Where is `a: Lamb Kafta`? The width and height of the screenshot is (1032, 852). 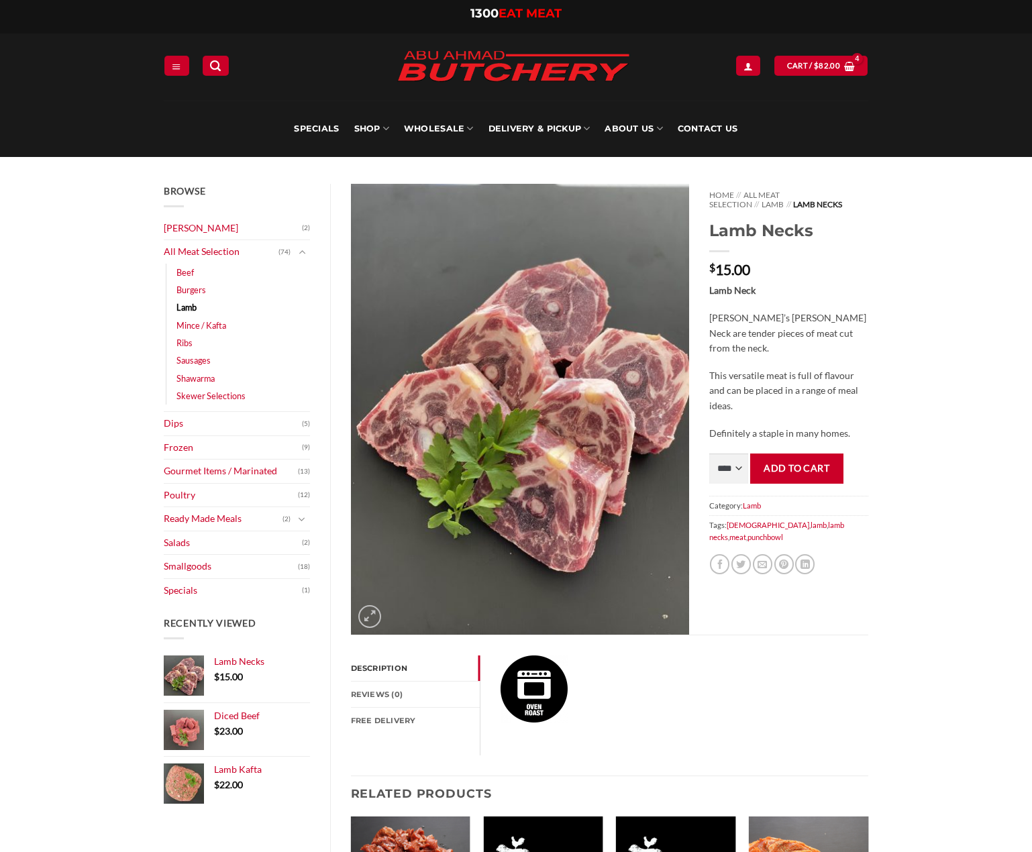
a: Lamb Kafta is located at coordinates (262, 770).